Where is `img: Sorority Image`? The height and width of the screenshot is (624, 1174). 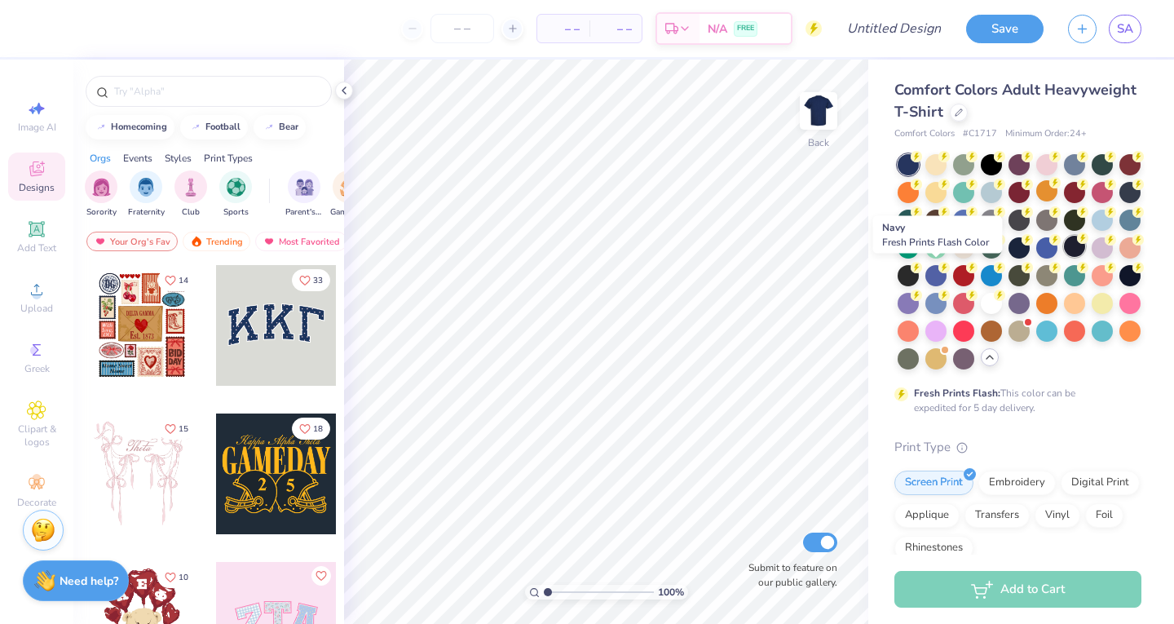 img: Sorority Image is located at coordinates (101, 187).